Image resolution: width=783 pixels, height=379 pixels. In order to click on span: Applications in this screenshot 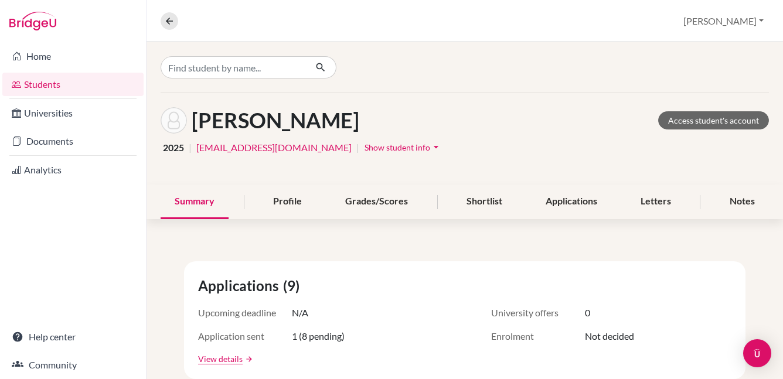, I will do `click(240, 286)`.